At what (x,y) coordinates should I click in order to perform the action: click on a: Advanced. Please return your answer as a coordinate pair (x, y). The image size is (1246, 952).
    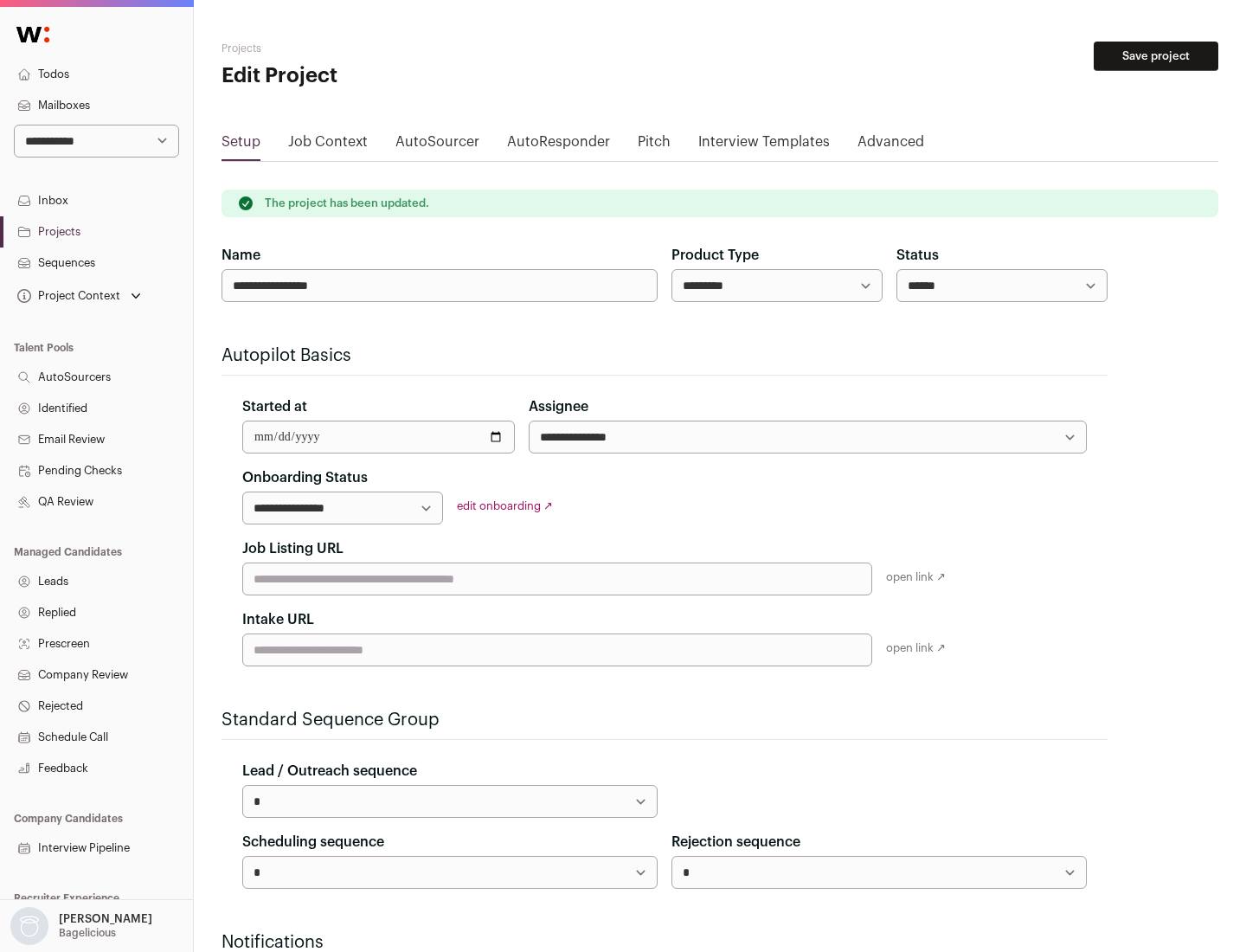
    Looking at the image, I should click on (891, 145).